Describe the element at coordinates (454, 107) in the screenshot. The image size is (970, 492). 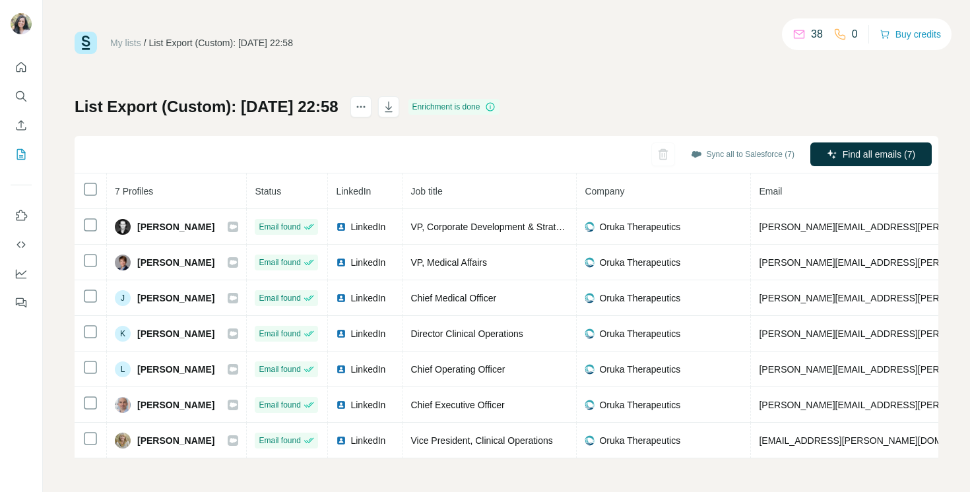
I see `div: Enrichment is done` at that location.